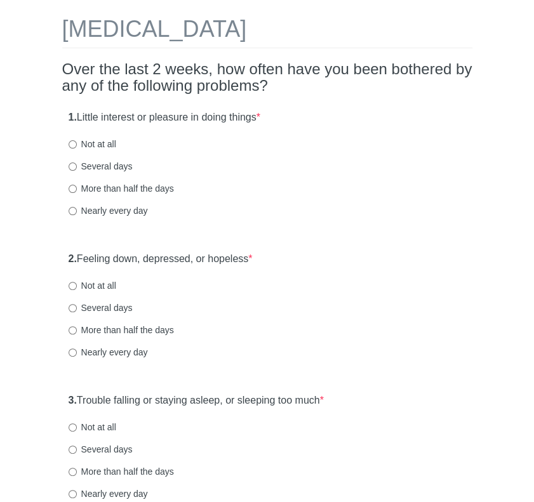 The width and height of the screenshot is (534, 502). I want to click on strong: 2., so click(72, 259).